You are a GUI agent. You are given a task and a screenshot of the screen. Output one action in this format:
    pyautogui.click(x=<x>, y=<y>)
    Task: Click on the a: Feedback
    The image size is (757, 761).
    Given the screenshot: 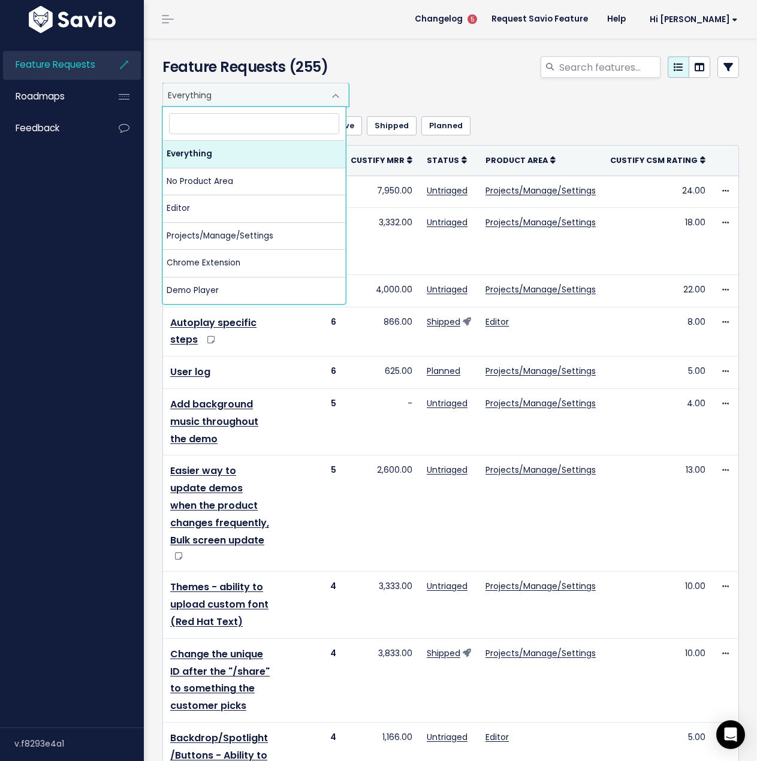 What is the action you would take?
    pyautogui.click(x=51, y=128)
    